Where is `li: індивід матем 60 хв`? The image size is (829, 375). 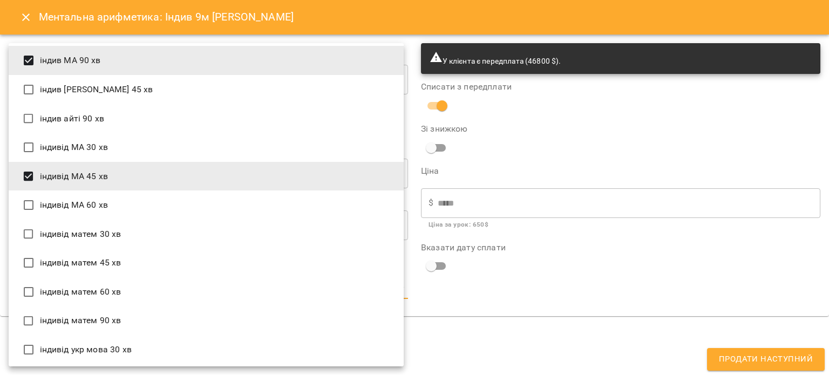
li: індивід матем 60 хв is located at coordinates (206, 292).